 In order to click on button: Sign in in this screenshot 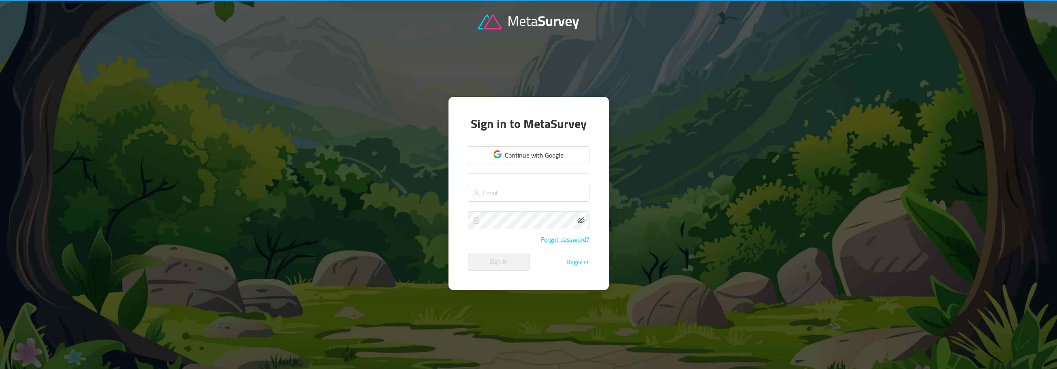, I will do `click(499, 262)`.